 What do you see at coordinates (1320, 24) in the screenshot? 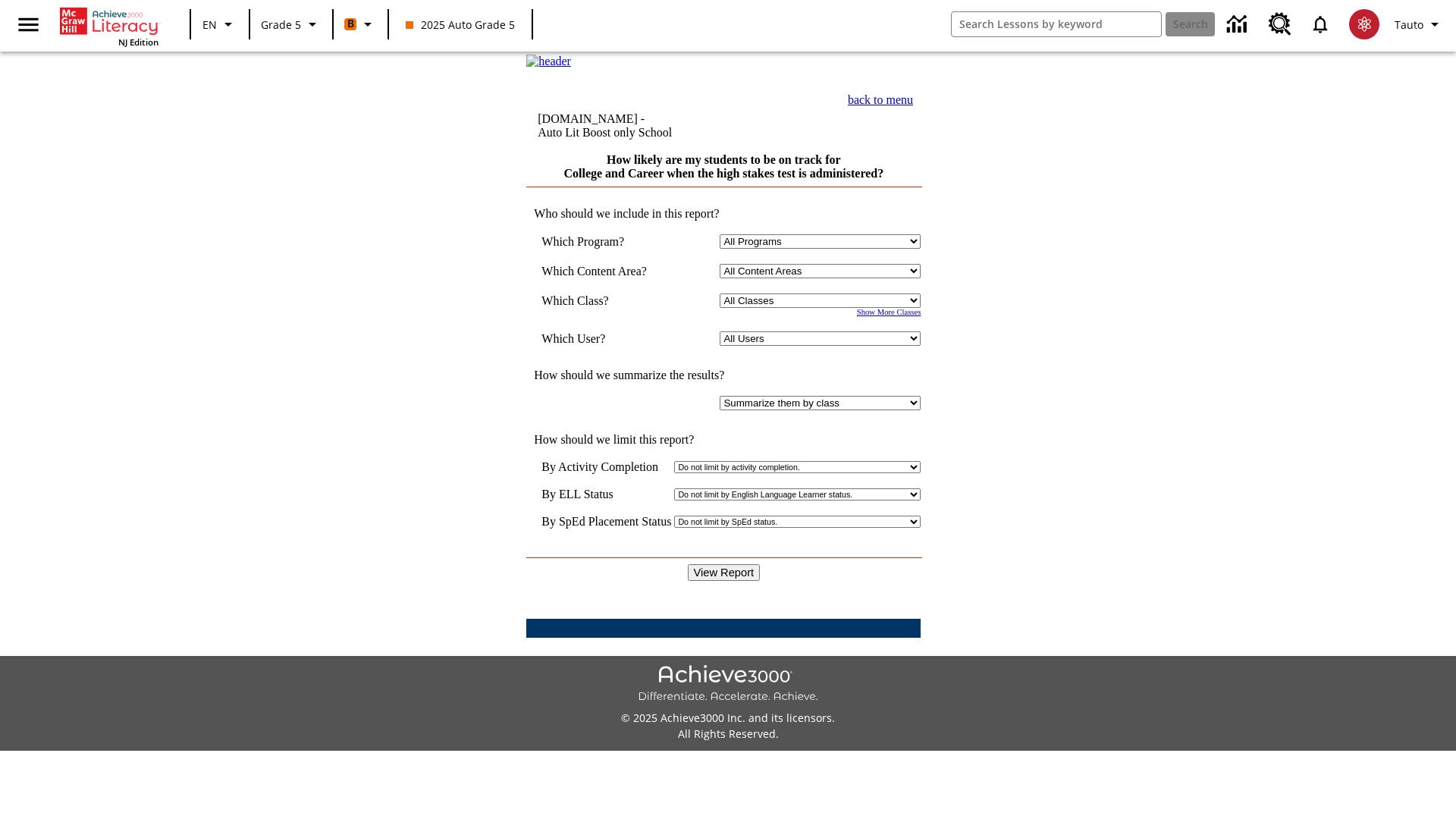
I see `a: Notifications` at bounding box center [1320, 24].